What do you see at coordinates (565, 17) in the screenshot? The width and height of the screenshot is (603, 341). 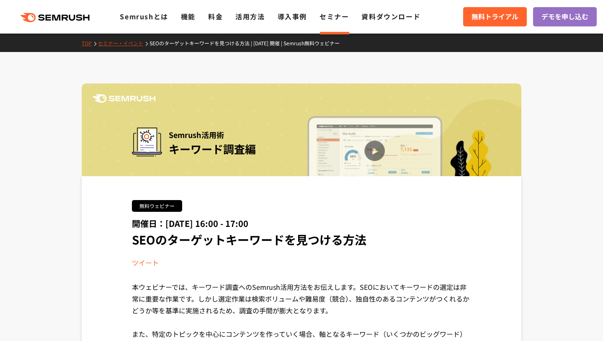 I see `span: デモを申し込む` at bounding box center [565, 17].